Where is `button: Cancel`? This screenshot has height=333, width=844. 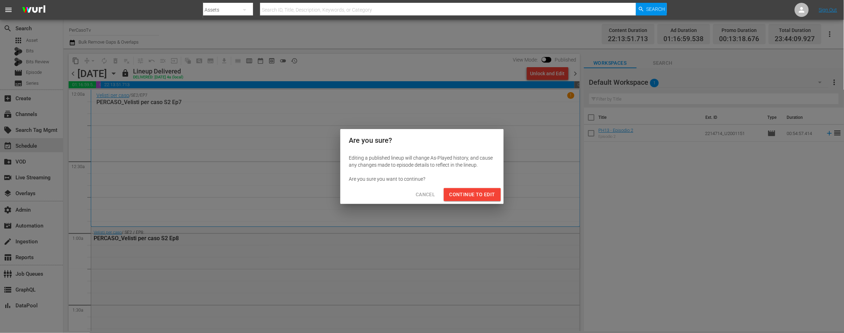 button: Cancel is located at coordinates (425, 195).